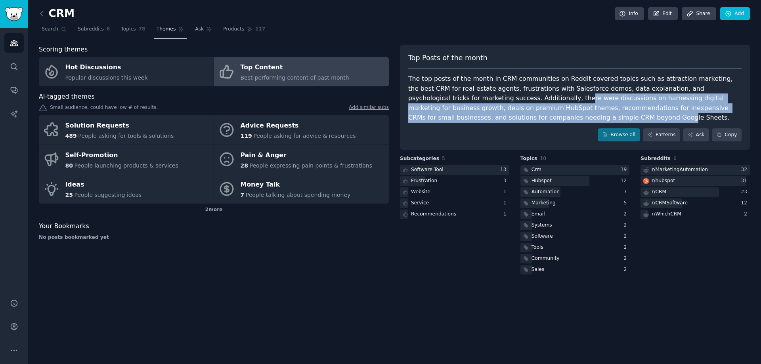 The width and height of the screenshot is (761, 364). What do you see at coordinates (695, 192) in the screenshot?
I see `a: r/CRM23` at bounding box center [695, 192].